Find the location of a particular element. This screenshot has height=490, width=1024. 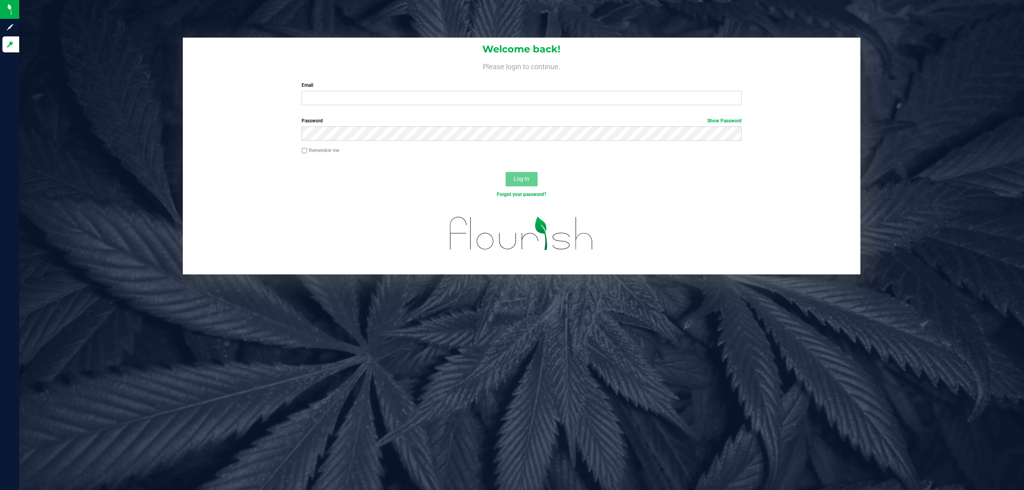

inline-svg: Sign up is located at coordinates (10, 27).